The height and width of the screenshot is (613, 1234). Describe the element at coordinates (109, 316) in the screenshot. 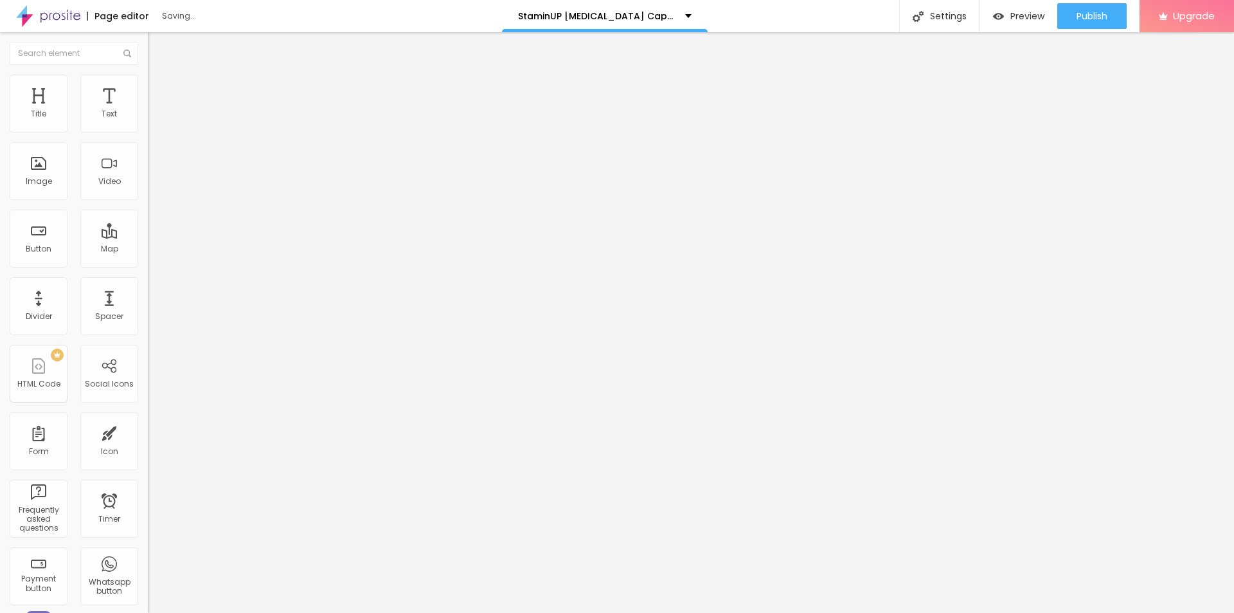

I see `div: Spacer` at that location.